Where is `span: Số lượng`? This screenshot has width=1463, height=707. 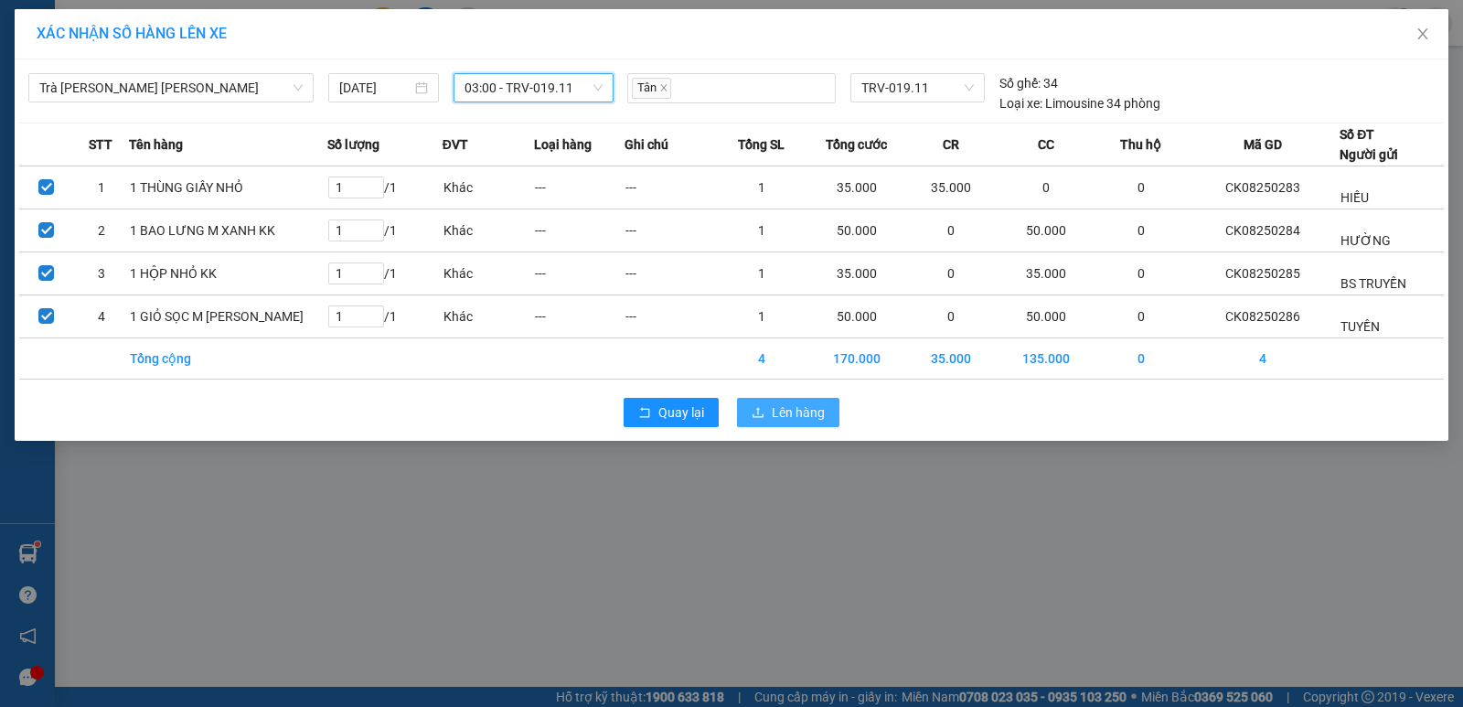 span: Số lượng is located at coordinates (353, 144).